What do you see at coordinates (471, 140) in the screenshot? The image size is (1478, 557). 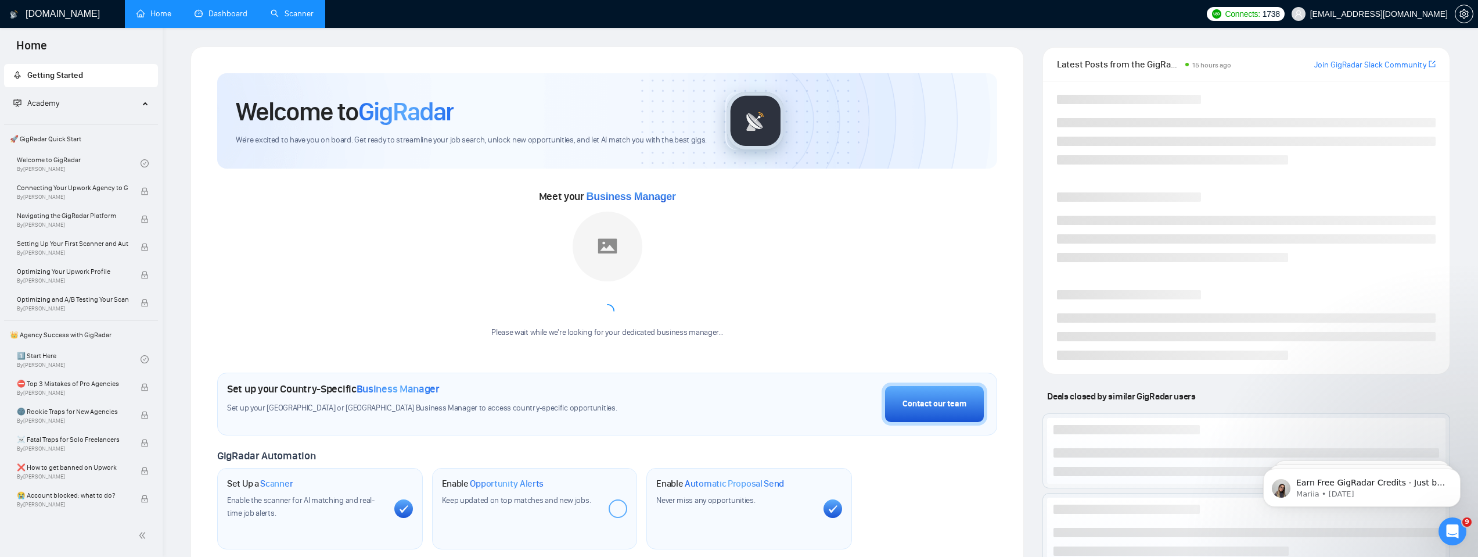 I see `span: We're excited to have you on board. Get ready to streamline your job search, unlock new opportuni...` at bounding box center [471, 140].